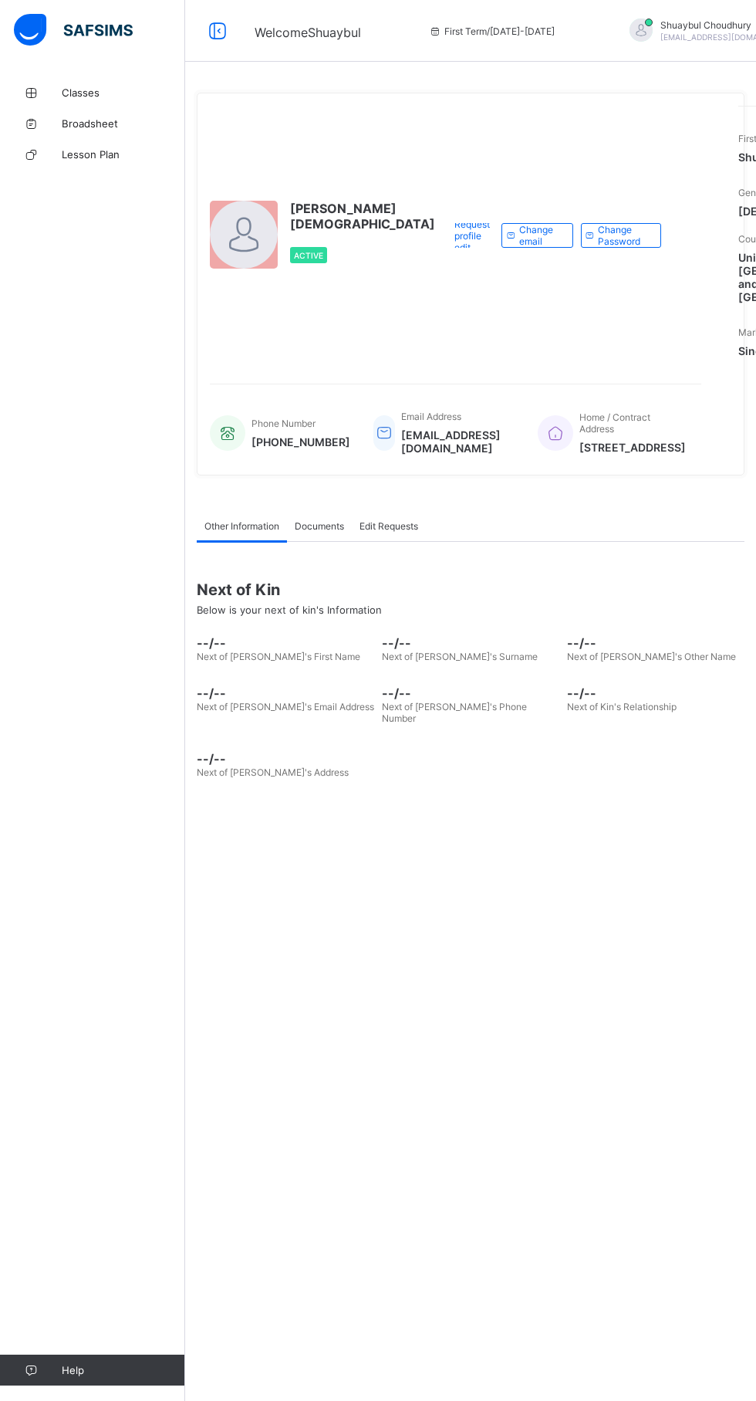  I want to click on span: Email Address, so click(432, 416).